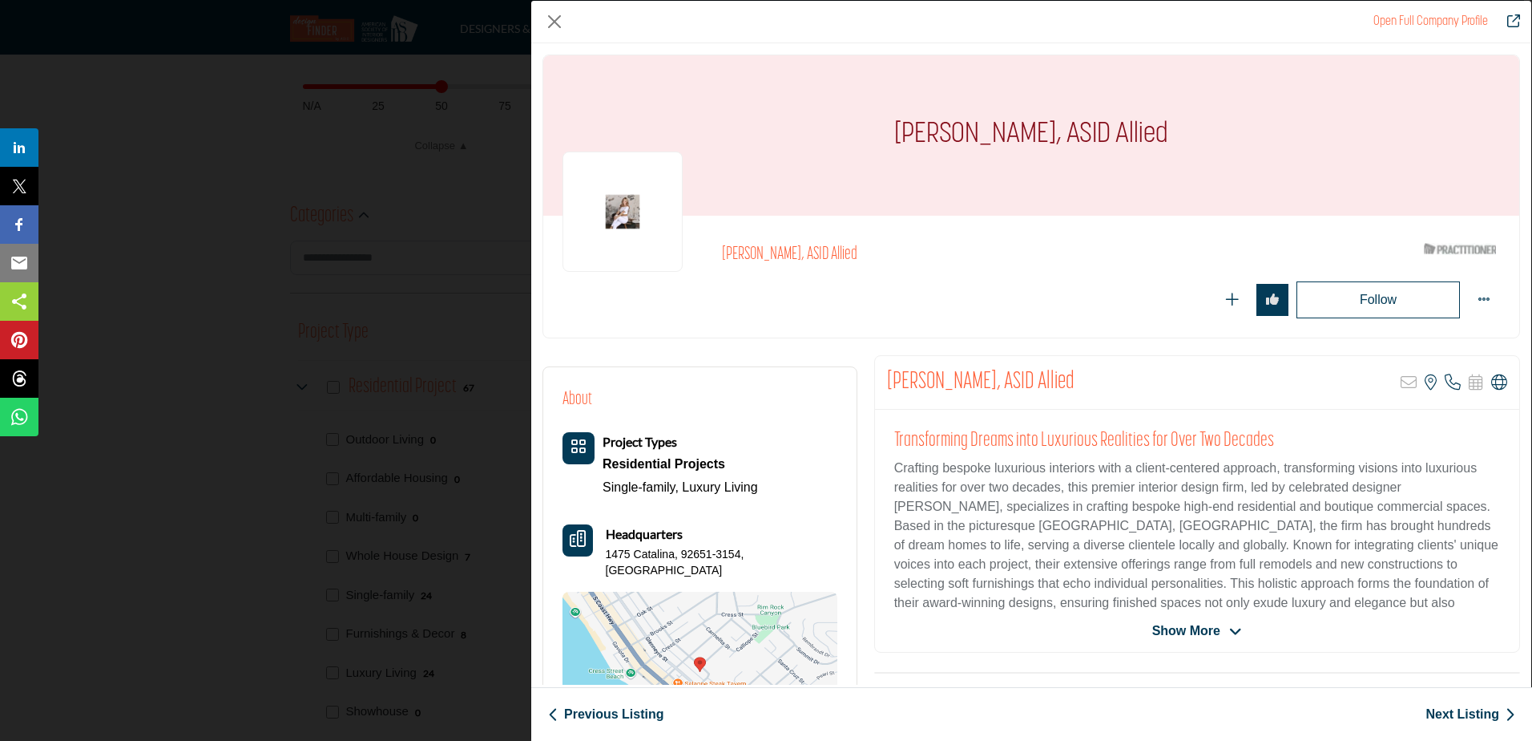 The width and height of the screenshot is (1532, 741). I want to click on h2: Transforming Dreams into Luxurious Realities for Over Two Decades, so click(1197, 441).